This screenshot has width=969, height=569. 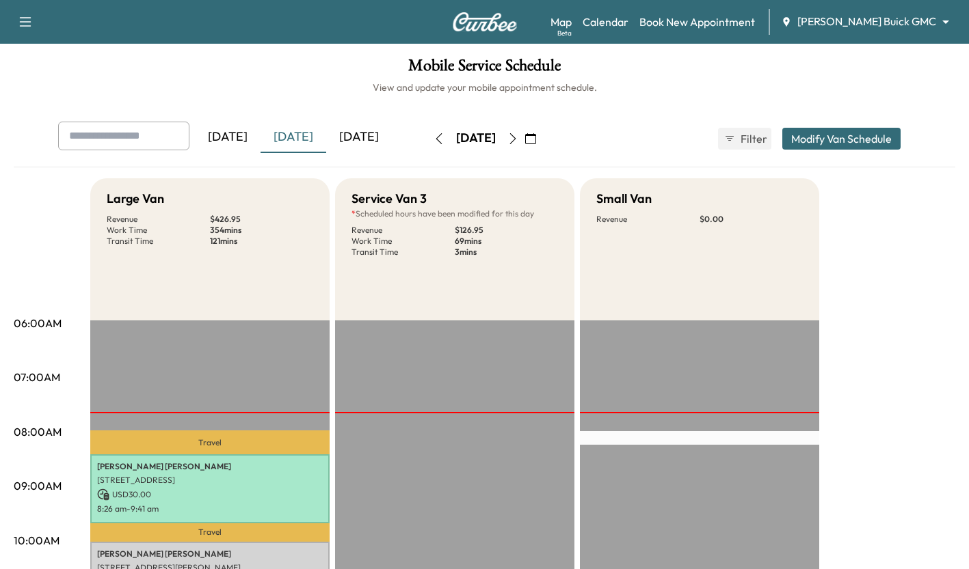 I want to click on p: 06:00AM, so click(x=38, y=323).